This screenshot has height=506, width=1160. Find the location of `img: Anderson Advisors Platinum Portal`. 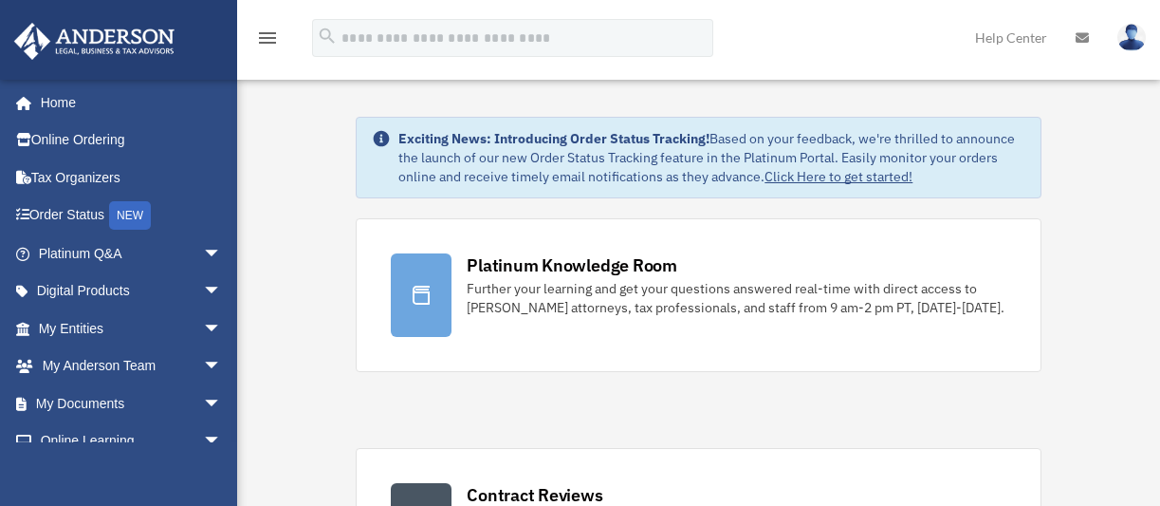

img: Anderson Advisors Platinum Portal is located at coordinates (94, 41).